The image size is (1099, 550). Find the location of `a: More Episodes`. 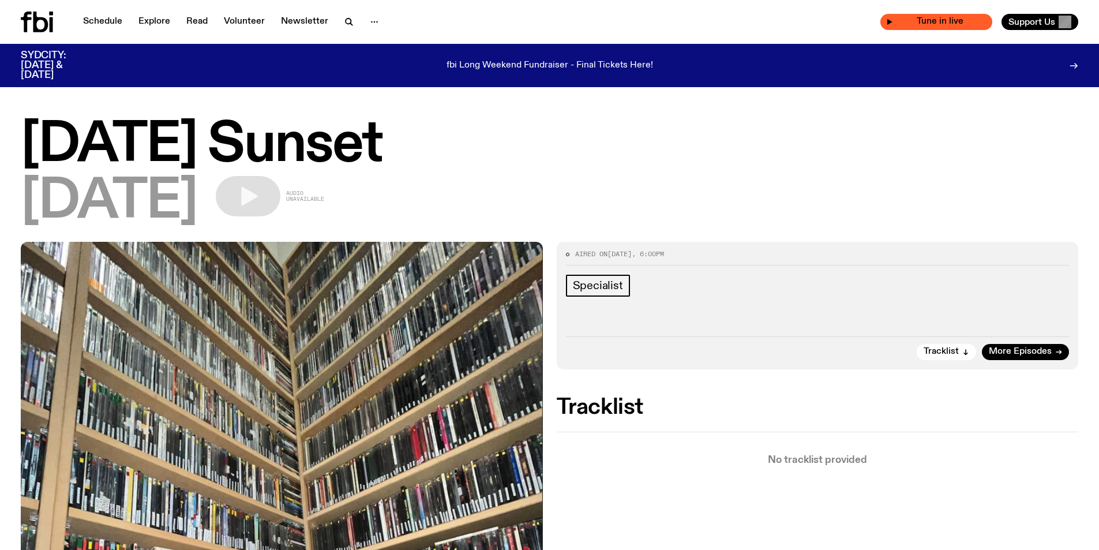

a: More Episodes is located at coordinates (1026, 352).